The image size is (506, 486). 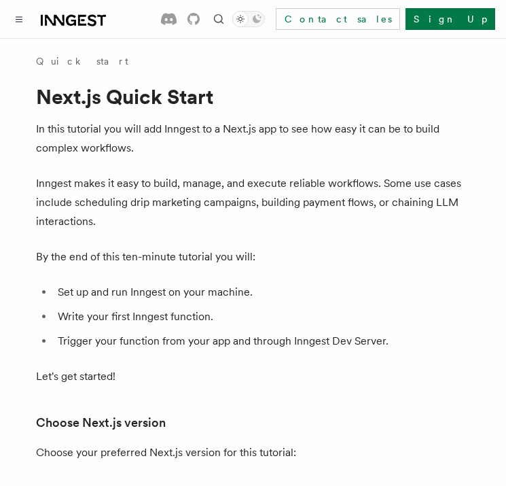 I want to click on p: By the end of this ten-minute tutorial you will:, so click(x=253, y=257).